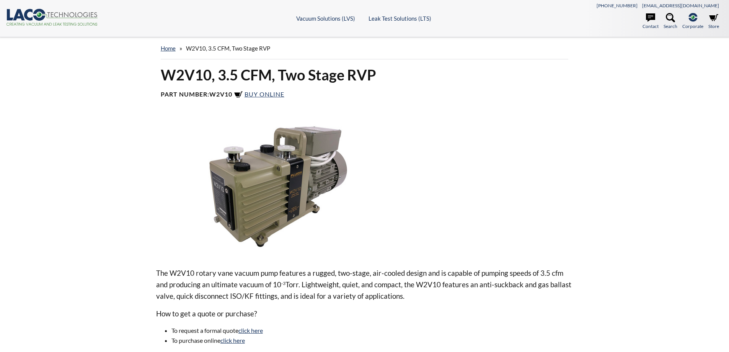  I want to click on h1: W2V10, 3.5 CFM, Two Stage RVP, so click(365, 75).